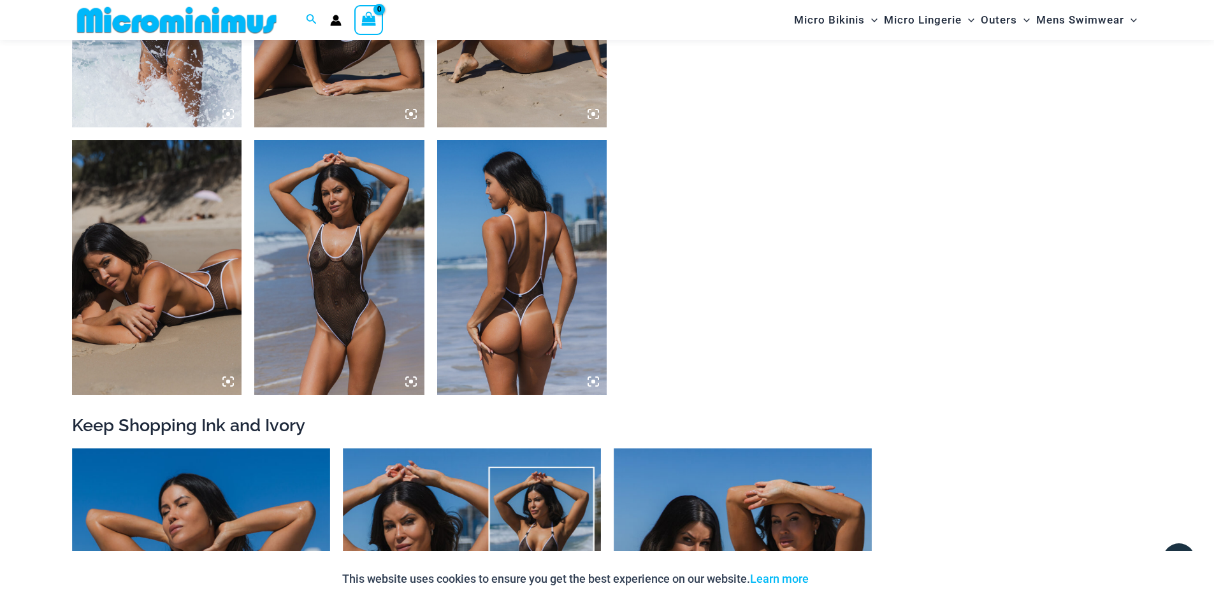 The image size is (1214, 607). Describe the element at coordinates (829, 20) in the screenshot. I see `span: Micro Bikinis` at that location.